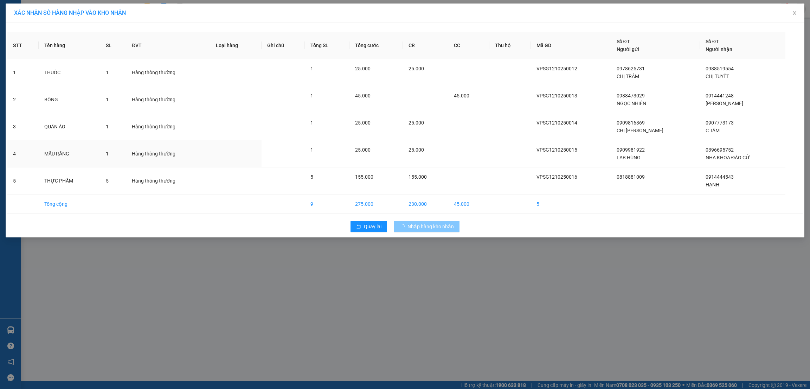  I want to click on span: NHA KHOA ĐÀO CỬ, so click(727, 157).